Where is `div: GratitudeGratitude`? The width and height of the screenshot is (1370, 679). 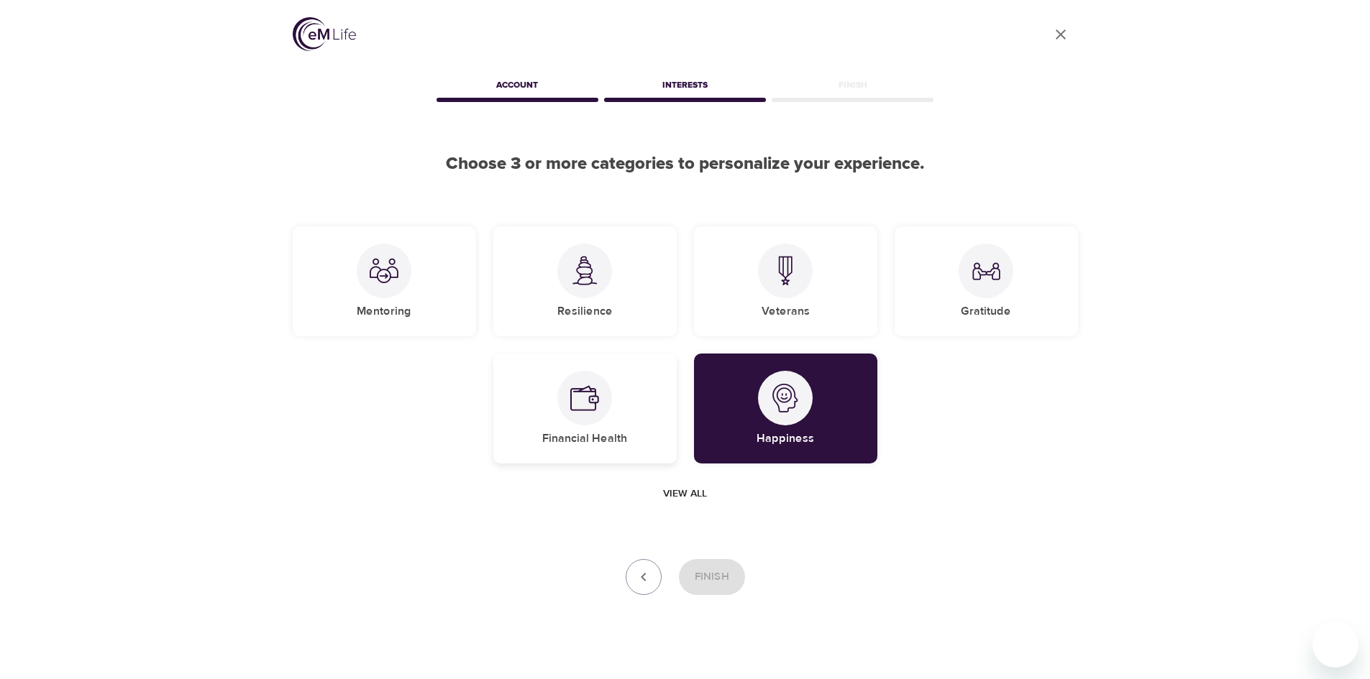
div: GratitudeGratitude is located at coordinates (986, 281).